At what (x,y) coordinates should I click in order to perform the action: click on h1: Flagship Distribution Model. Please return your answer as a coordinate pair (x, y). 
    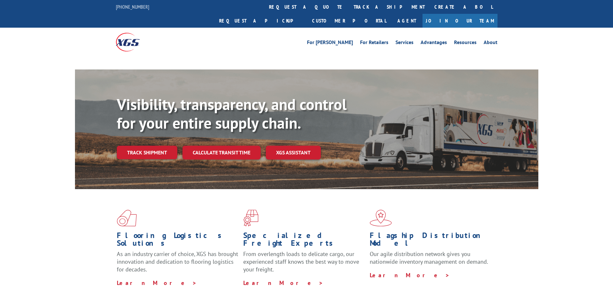
    Looking at the image, I should click on (430, 241).